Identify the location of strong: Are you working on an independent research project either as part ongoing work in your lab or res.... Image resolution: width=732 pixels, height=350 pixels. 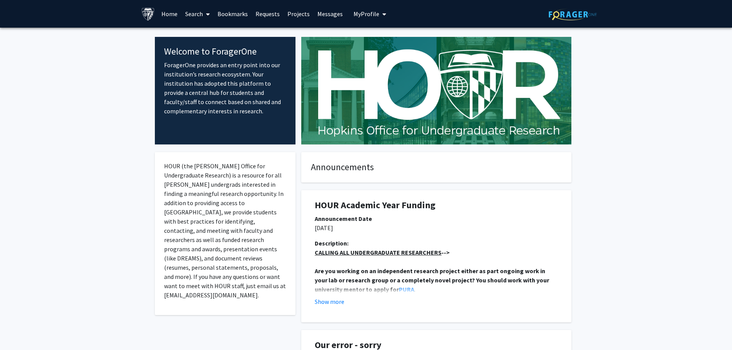
(432, 280).